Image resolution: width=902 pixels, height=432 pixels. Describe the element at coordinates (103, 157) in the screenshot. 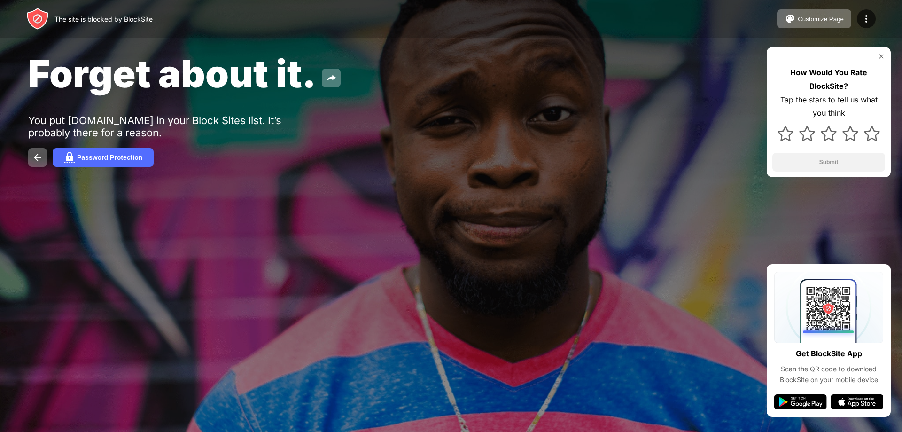

I see `button: Password Protection` at that location.